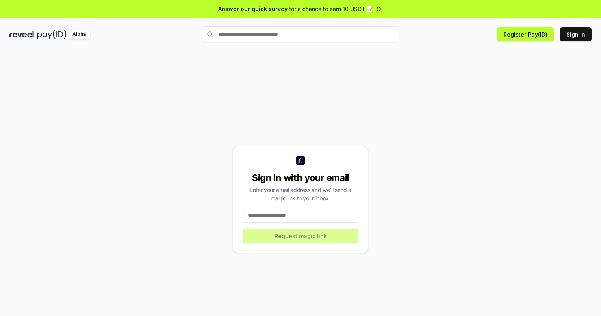 This screenshot has height=316, width=601. Describe the element at coordinates (300, 178) in the screenshot. I see `div: Sign in with your email` at that location.